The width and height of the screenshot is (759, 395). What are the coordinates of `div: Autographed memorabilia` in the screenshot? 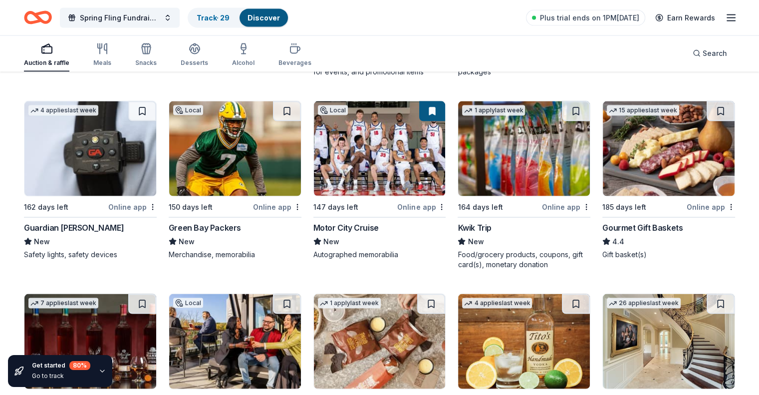 It's located at (380, 254).